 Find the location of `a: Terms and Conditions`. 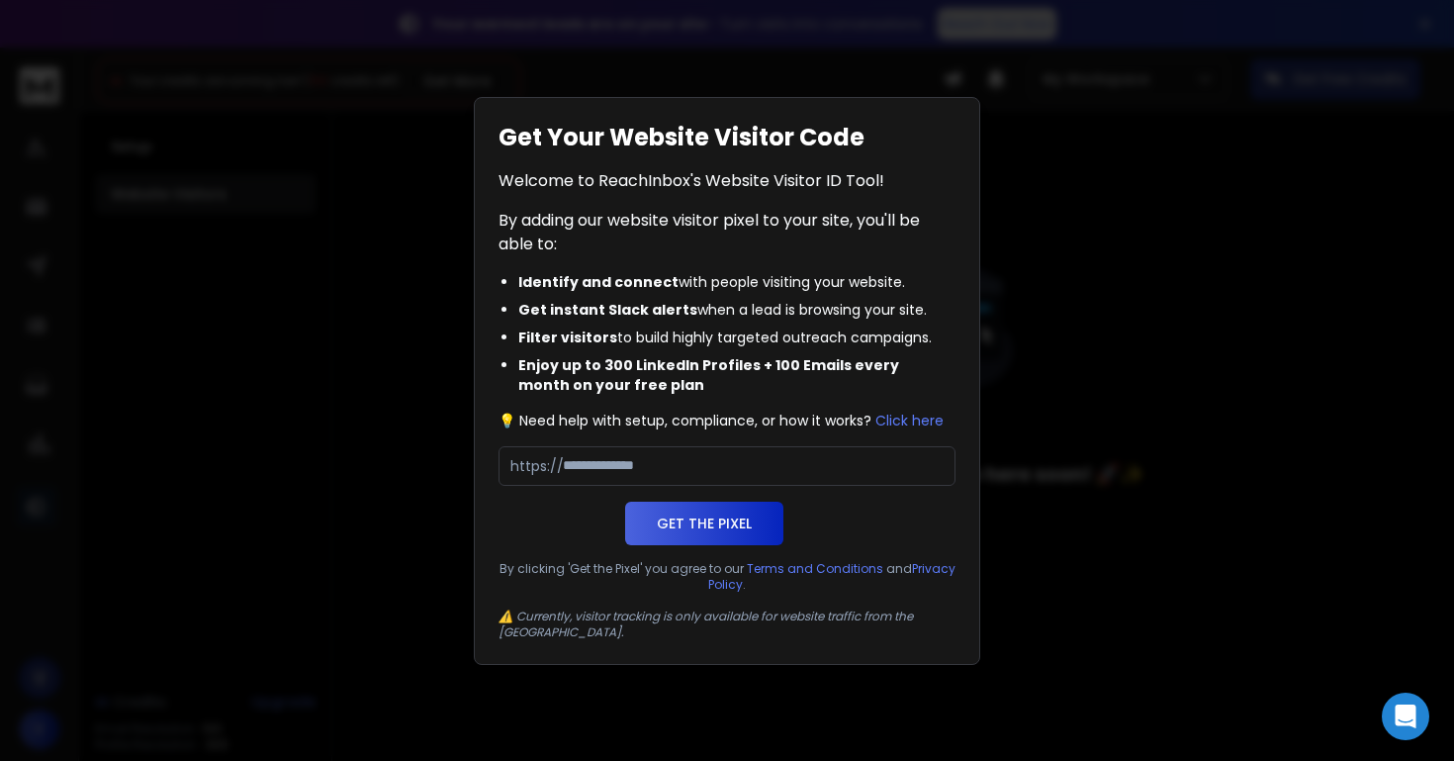

a: Terms and Conditions is located at coordinates (815, 568).